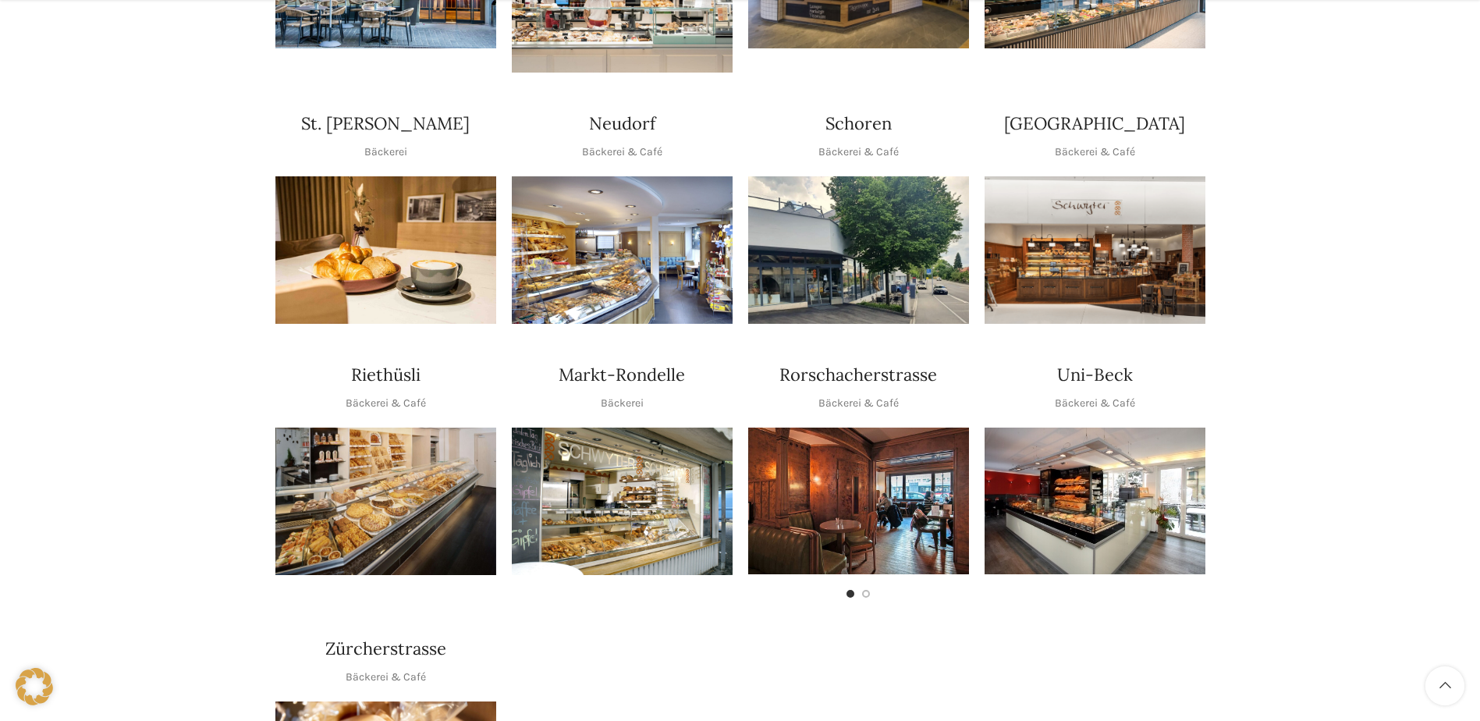  What do you see at coordinates (858, 501) in the screenshot?
I see `img: Rorschacherstrasse` at bounding box center [858, 501].